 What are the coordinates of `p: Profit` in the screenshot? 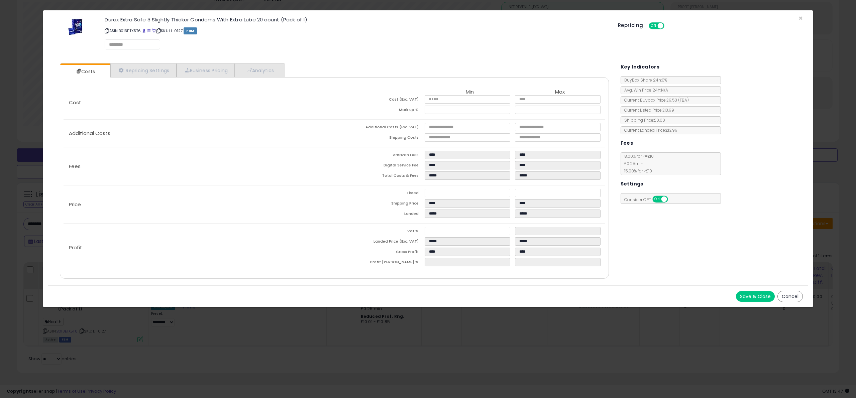 It's located at (199, 248).